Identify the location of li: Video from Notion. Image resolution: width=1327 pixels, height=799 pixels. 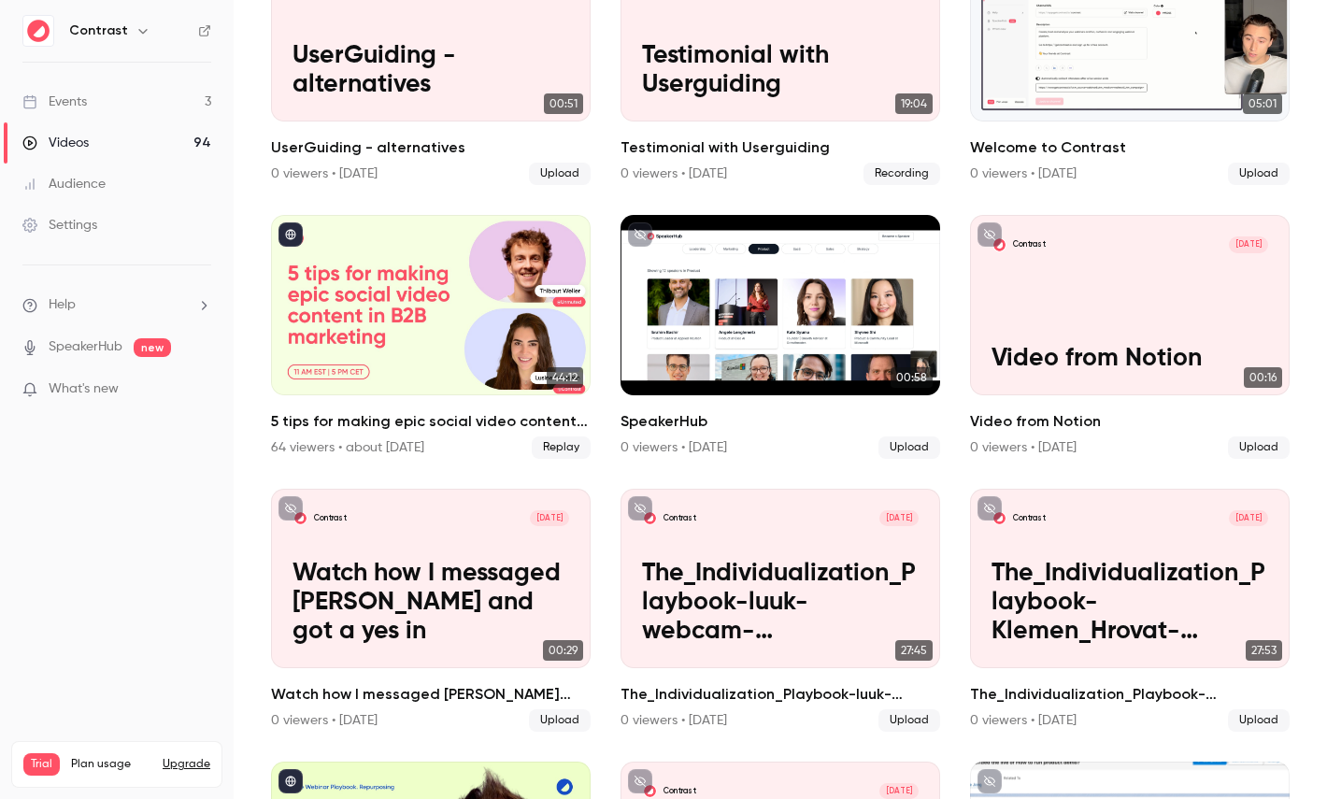
(1130, 337).